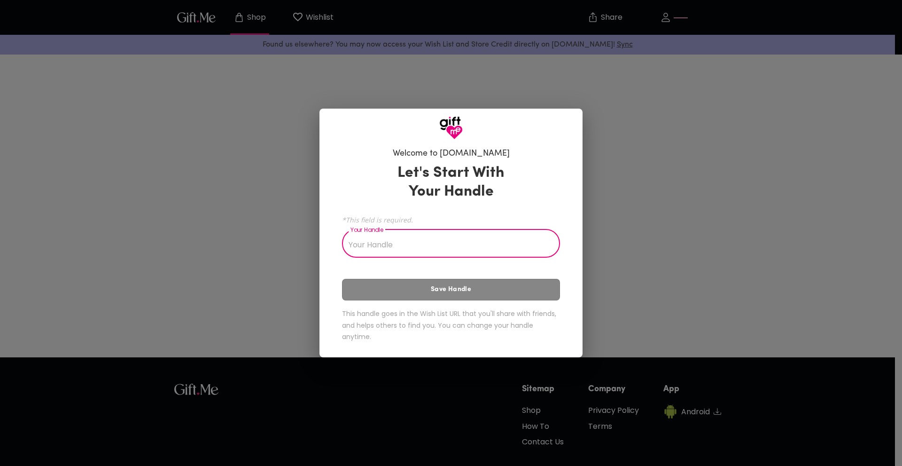 The image size is (902, 466). I want to click on h3: Let's Start With Your Handle, so click(451, 182).